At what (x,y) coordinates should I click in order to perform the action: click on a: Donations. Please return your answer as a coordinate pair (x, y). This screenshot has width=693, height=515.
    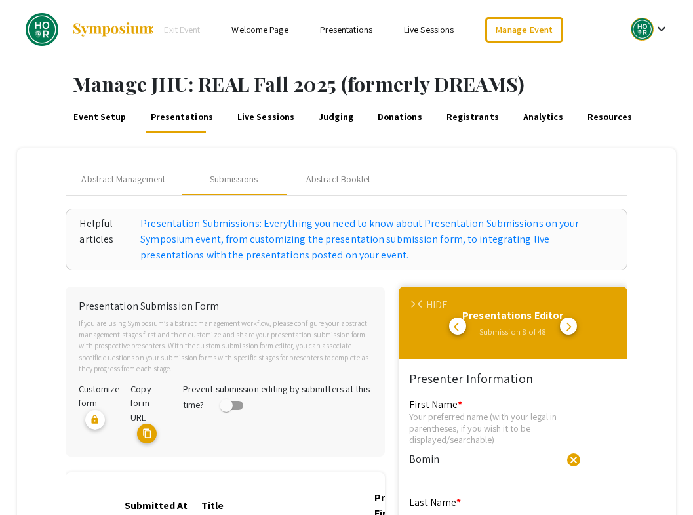
    Looking at the image, I should click on (399, 117).